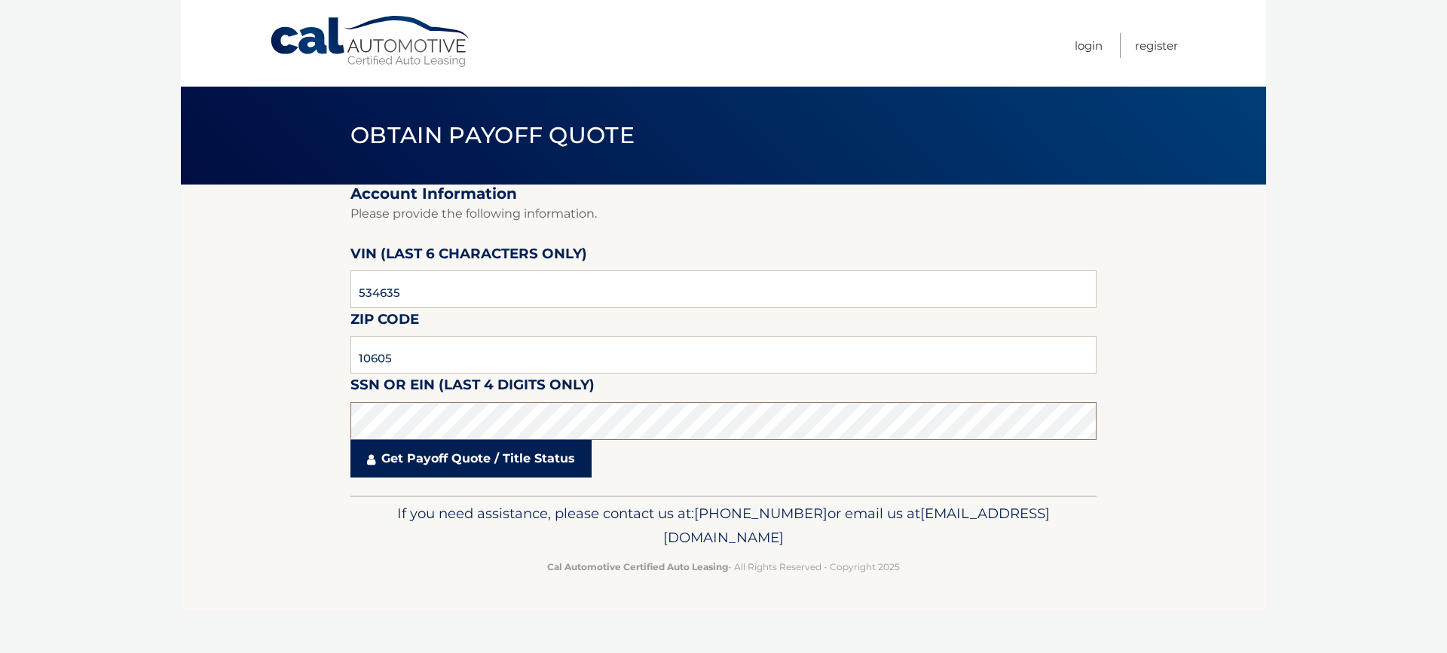  Describe the element at coordinates (723, 526) in the screenshot. I see `p: If you need assistance, please contact us at: or email us at` at that location.